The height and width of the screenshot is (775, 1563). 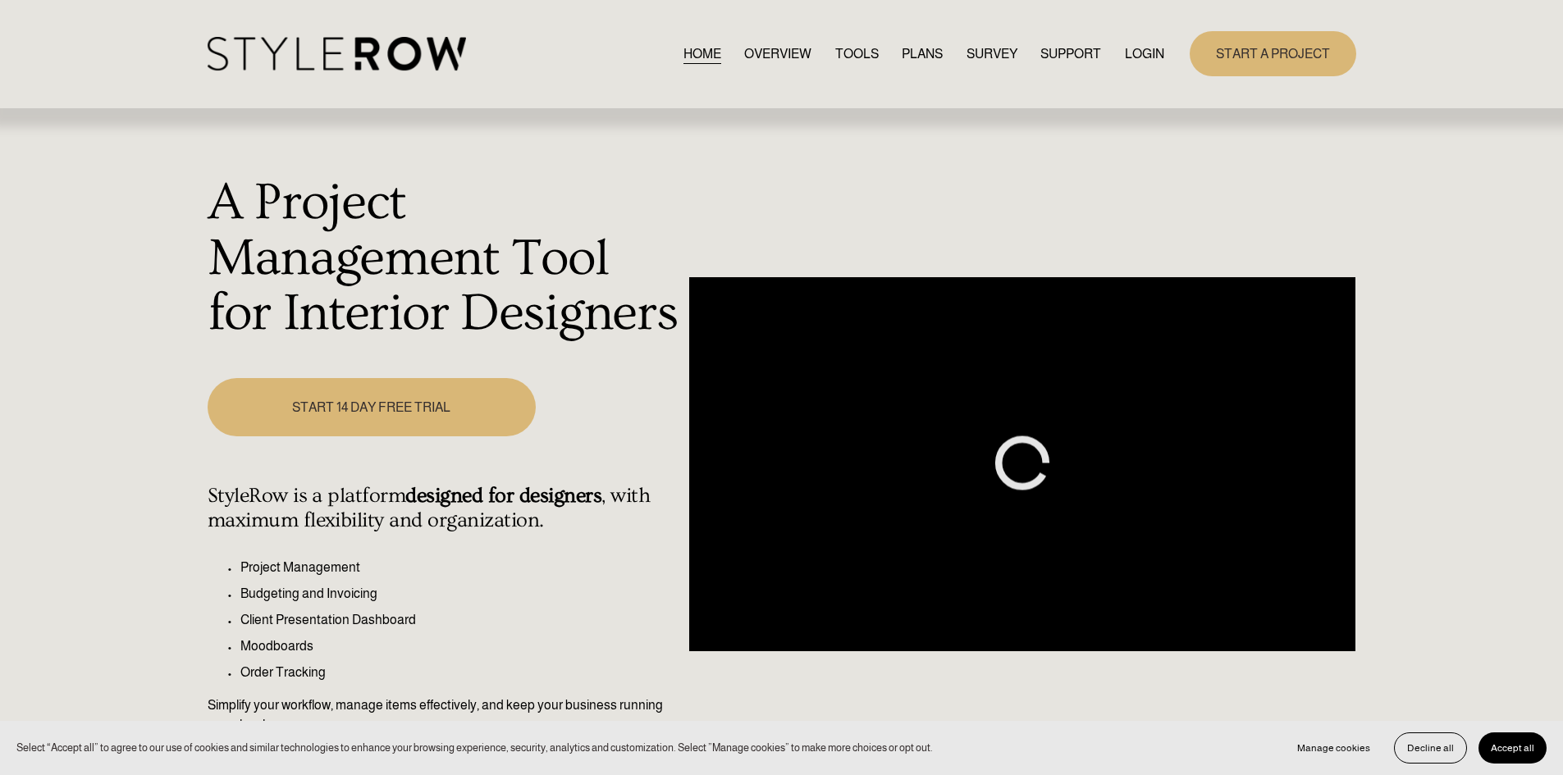 What do you see at coordinates (460, 594) in the screenshot?
I see `p: Budgeting and Invoicing` at bounding box center [460, 594].